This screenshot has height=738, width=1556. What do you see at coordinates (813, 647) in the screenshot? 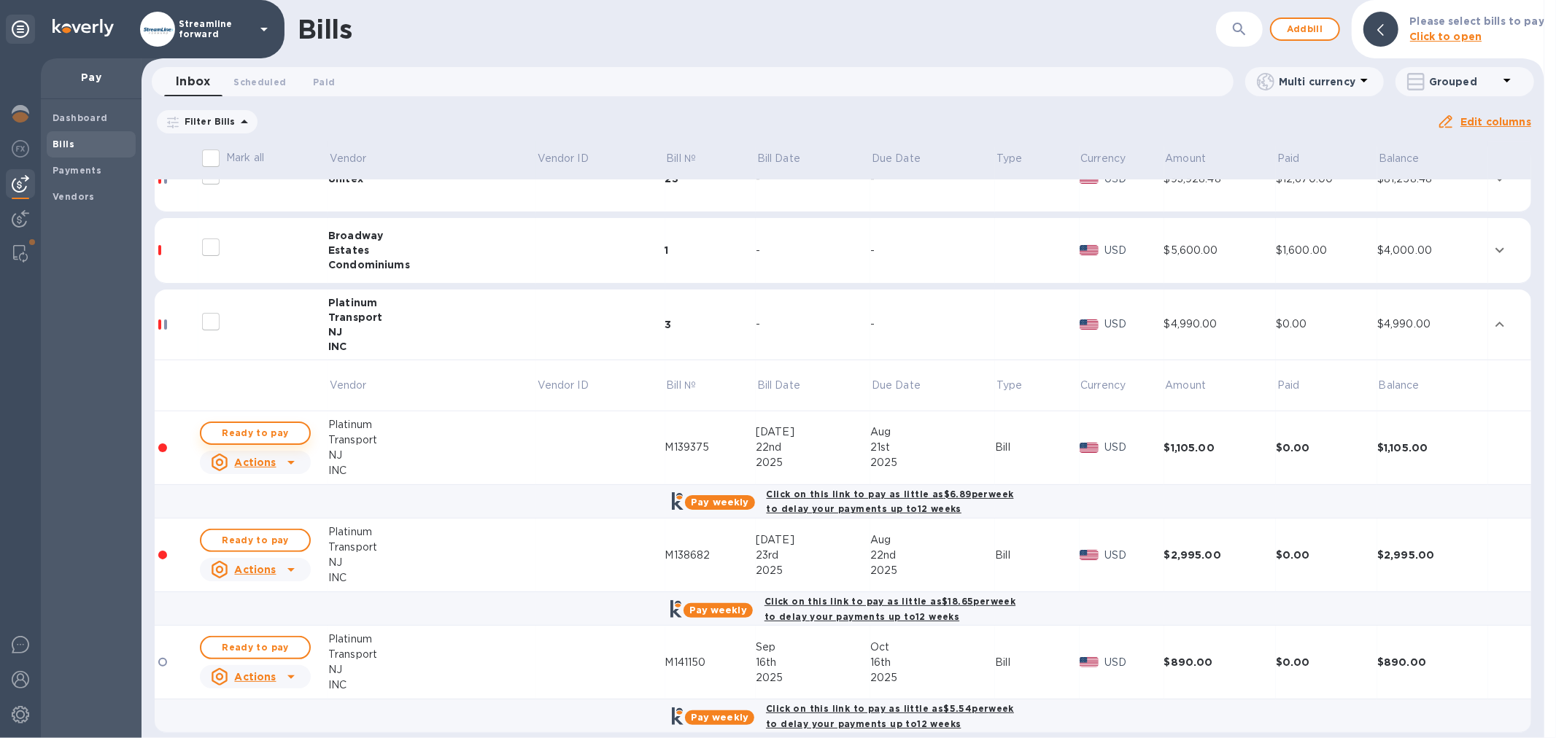
I see `div: Sep` at bounding box center [813, 647].